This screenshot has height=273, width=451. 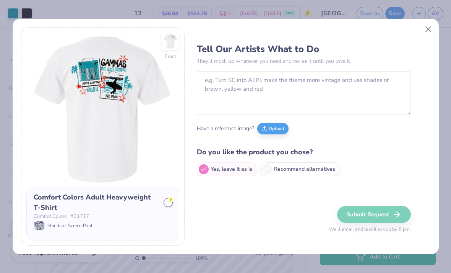 I want to click on span: We’ll email and text it to you by 8 pm., so click(x=370, y=230).